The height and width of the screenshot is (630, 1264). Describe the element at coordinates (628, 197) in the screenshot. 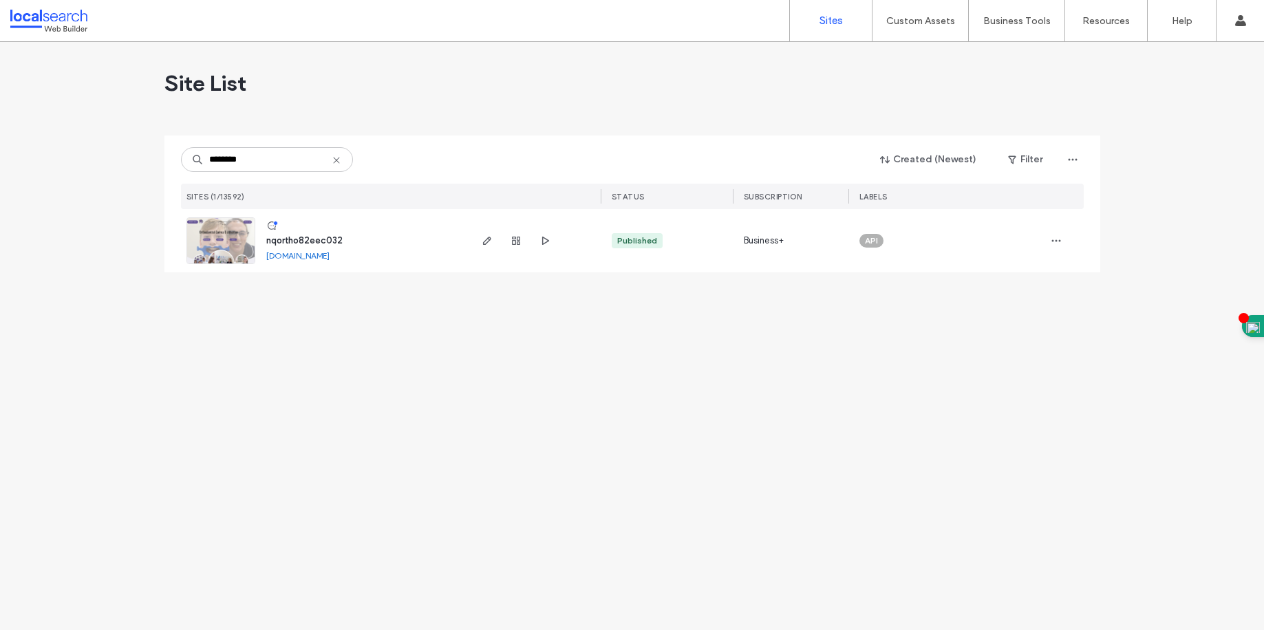

I see `span: STATUS` at that location.